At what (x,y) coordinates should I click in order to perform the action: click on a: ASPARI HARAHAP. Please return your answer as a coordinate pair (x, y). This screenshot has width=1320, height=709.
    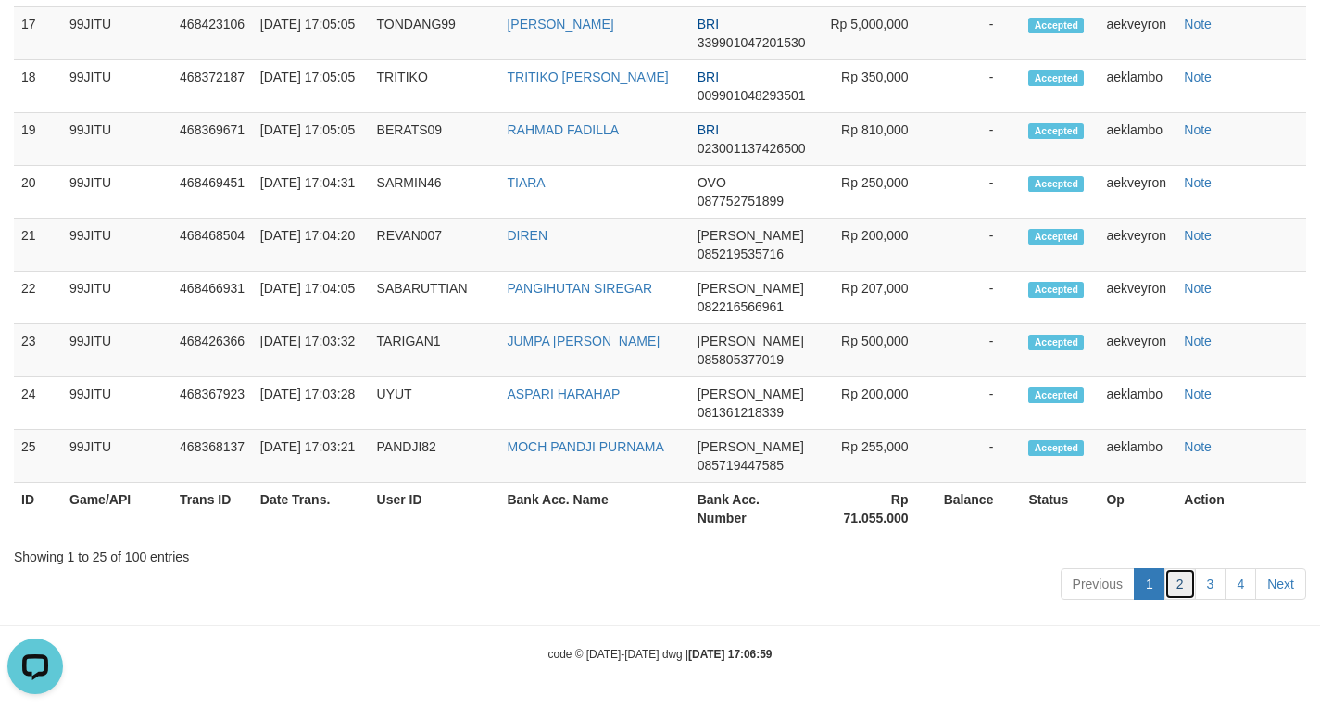
    Looking at the image, I should click on (563, 394).